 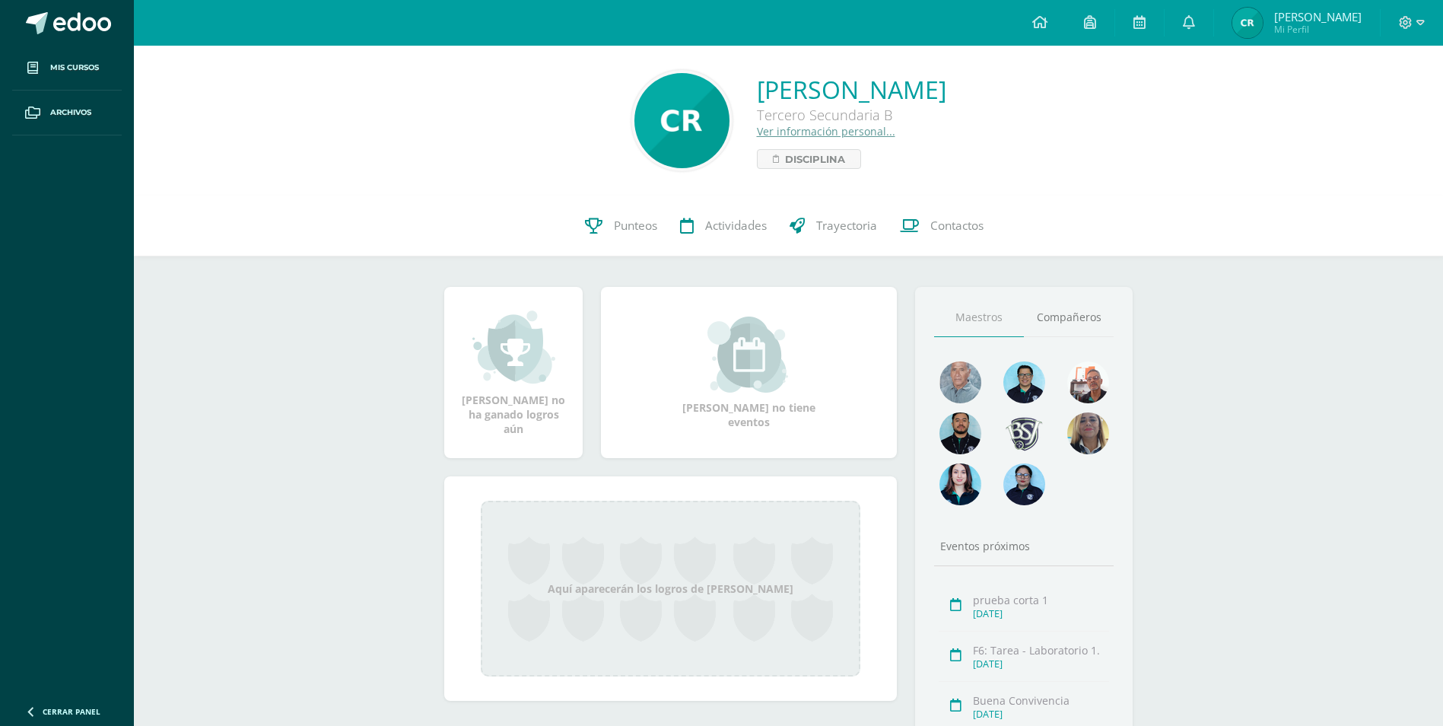 What do you see at coordinates (682, 120) in the screenshot?
I see `img: 7b739fe0acaf77e840e6f05eb8952a4b.png` at bounding box center [682, 120].